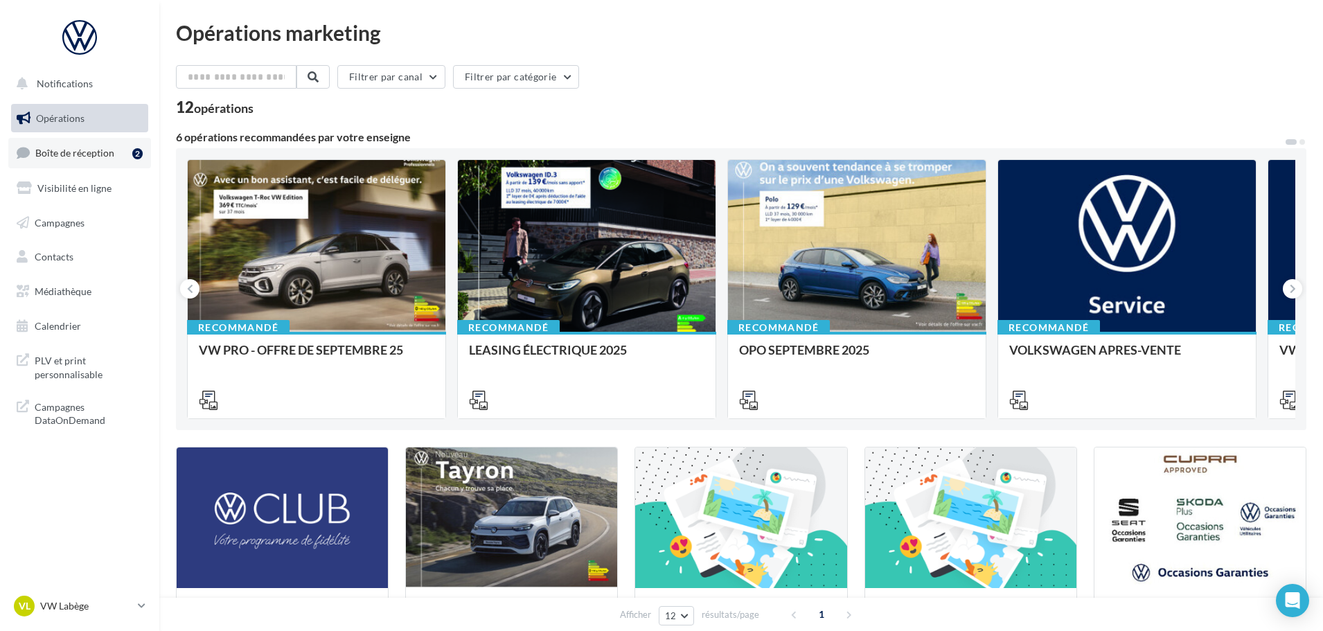 This screenshot has width=1323, height=631. Describe the element at coordinates (80, 257) in the screenshot. I see `a: Contacts` at that location.